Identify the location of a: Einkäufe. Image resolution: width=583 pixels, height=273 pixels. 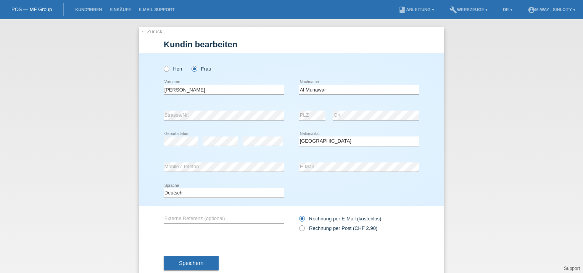
(120, 10).